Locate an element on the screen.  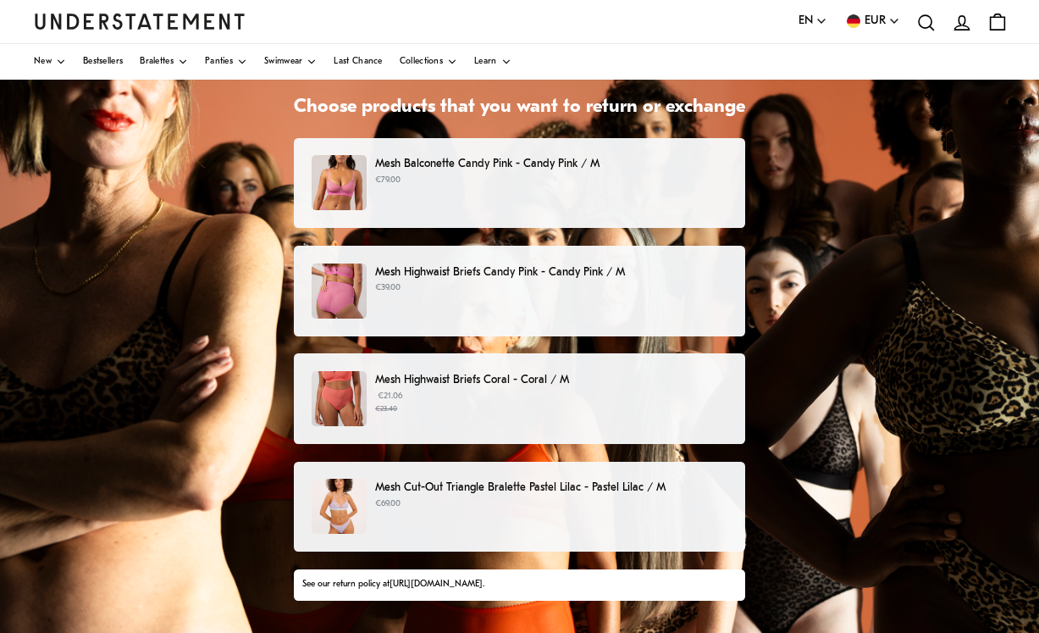
img: 306.jpg is located at coordinates (339, 398).